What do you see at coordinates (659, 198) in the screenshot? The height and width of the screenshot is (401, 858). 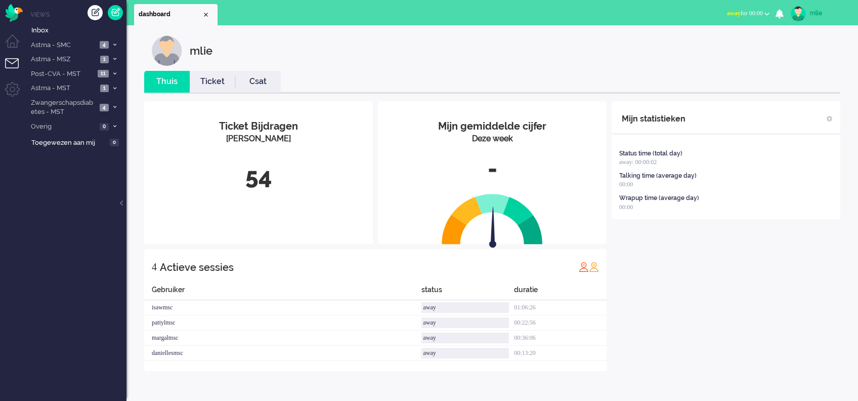 I see `div: Wrapup time (average day)` at bounding box center [659, 198].